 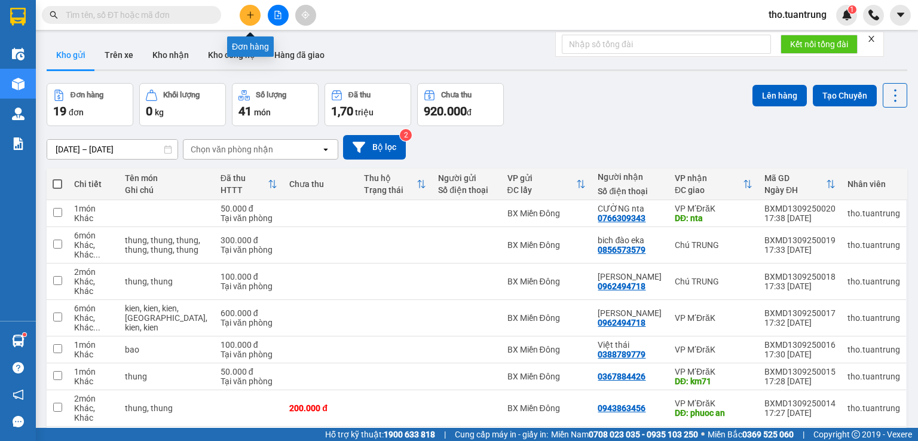 I want to click on div: ĐC lấy, so click(x=542, y=190).